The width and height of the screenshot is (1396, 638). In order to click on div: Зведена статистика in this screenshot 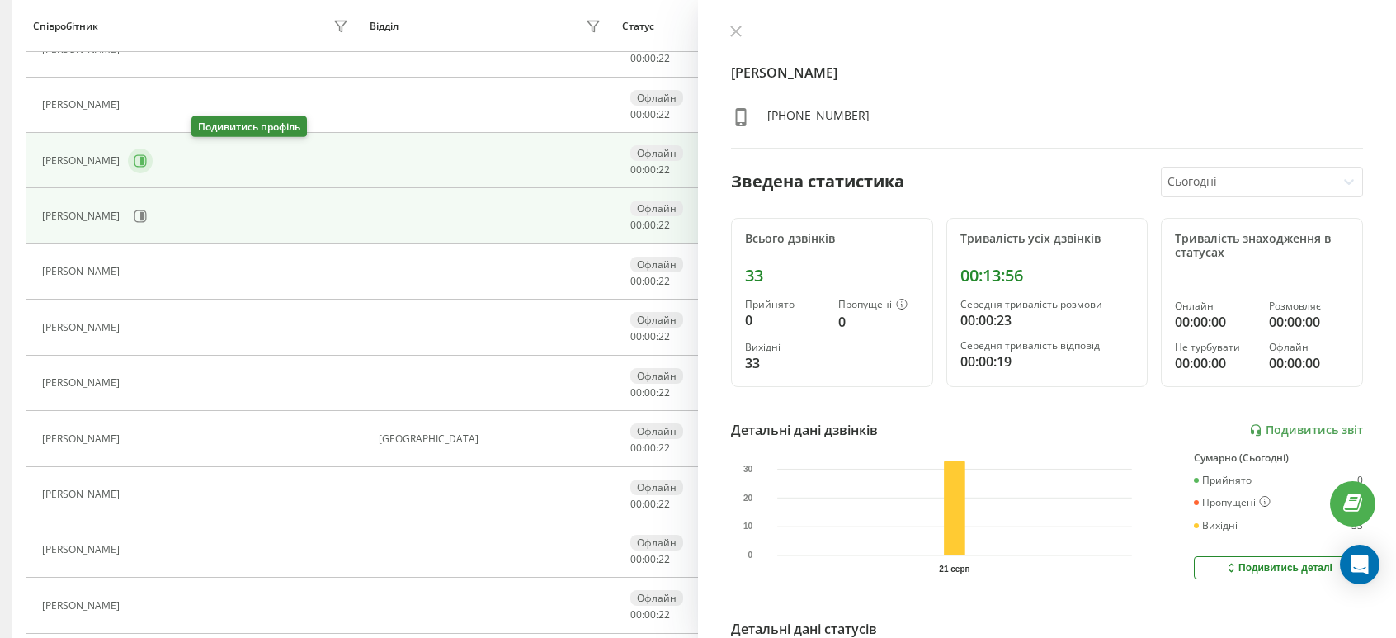, I will do `click(818, 181)`.